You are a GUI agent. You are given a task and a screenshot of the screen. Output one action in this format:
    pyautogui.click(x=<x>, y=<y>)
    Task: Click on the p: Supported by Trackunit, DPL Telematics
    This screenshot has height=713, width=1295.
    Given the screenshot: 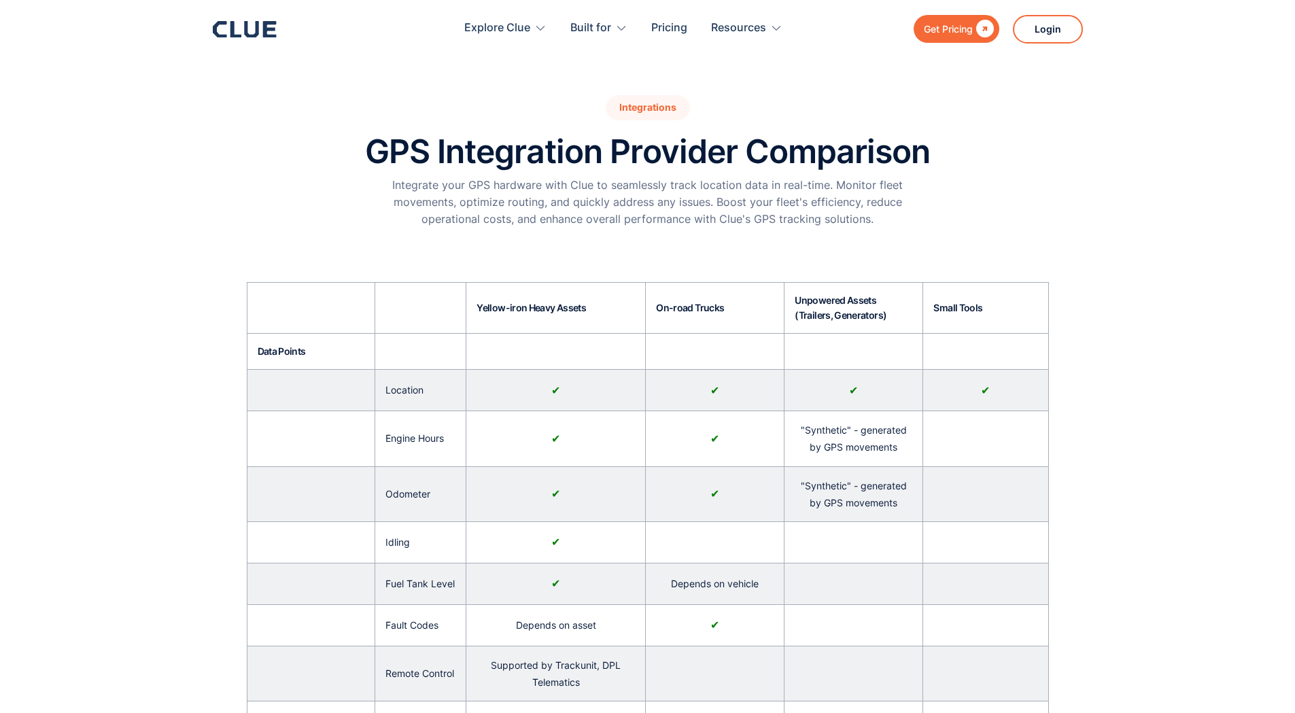 What is the action you would take?
    pyautogui.click(x=556, y=674)
    